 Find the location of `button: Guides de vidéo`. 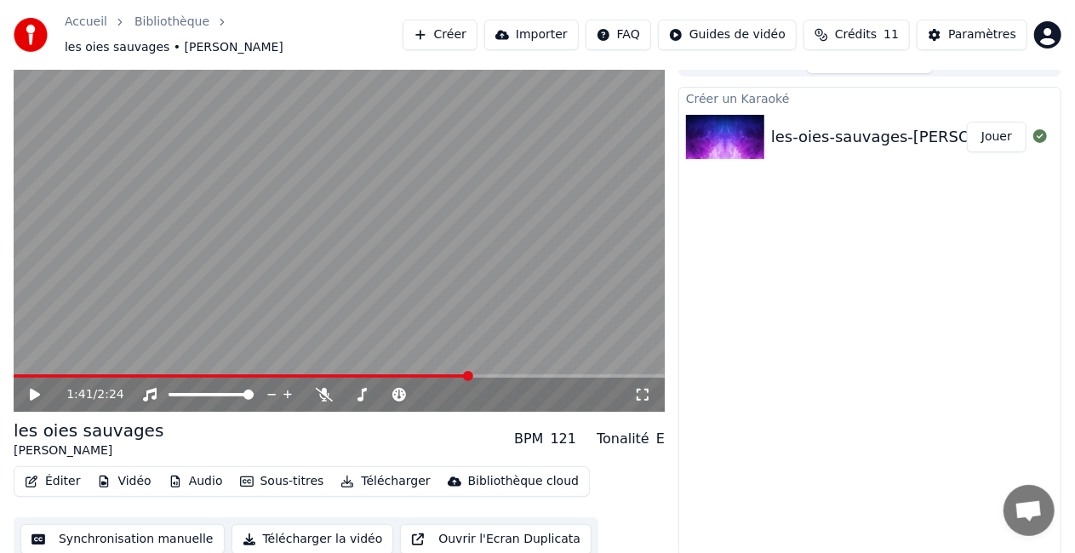

button: Guides de vidéo is located at coordinates (727, 35).